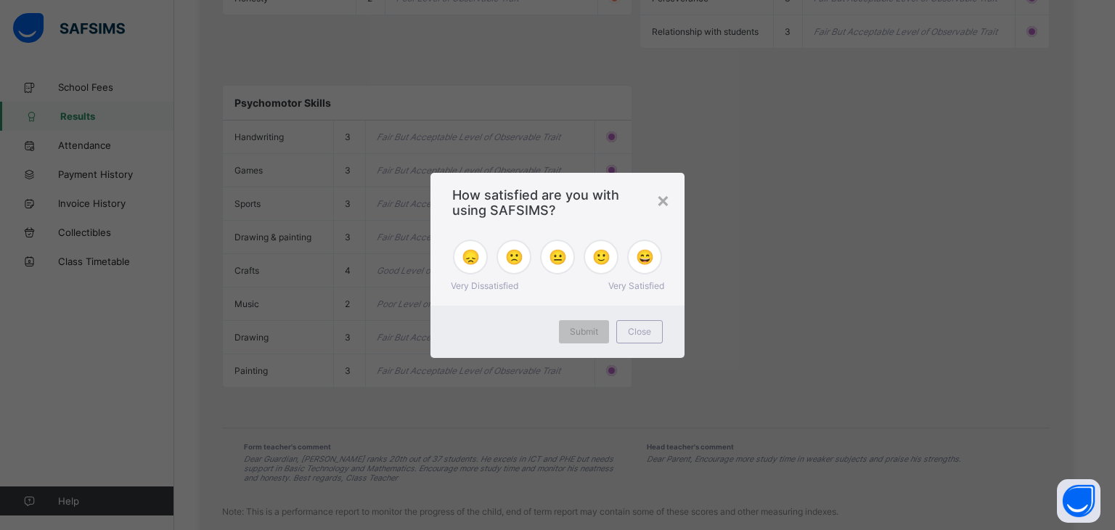 This screenshot has width=1115, height=530. What do you see at coordinates (484, 285) in the screenshot?
I see `span: Very Dissatisfied` at bounding box center [484, 285].